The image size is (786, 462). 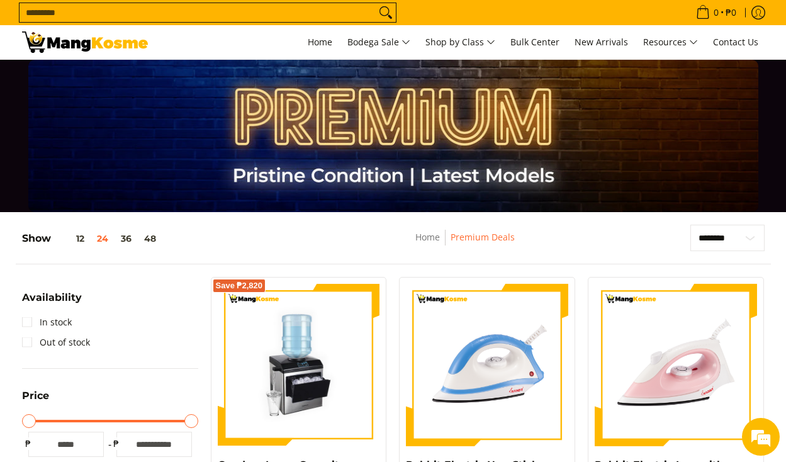 What do you see at coordinates (47, 322) in the screenshot?
I see `a: In stock` at bounding box center [47, 322].